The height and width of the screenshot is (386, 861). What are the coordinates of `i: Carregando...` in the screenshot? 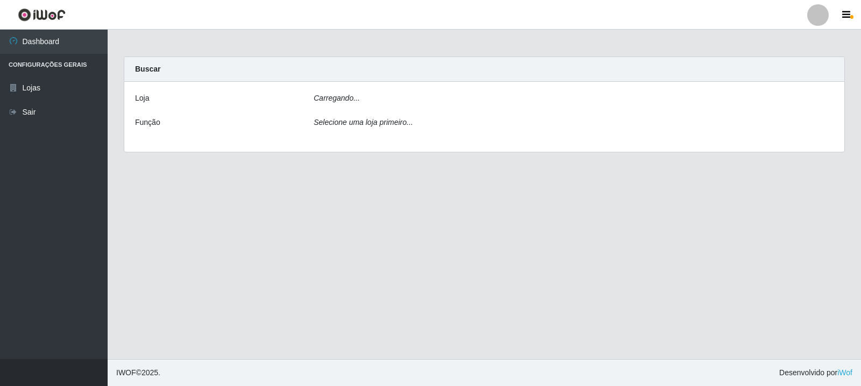 It's located at (337, 98).